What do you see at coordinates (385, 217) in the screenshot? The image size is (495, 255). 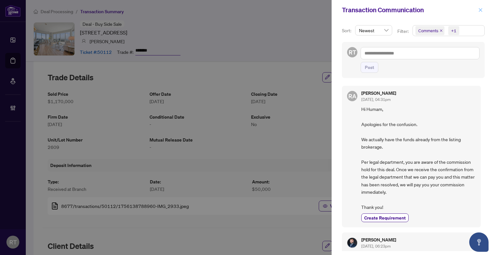 I see `span: Create Requirement` at bounding box center [385, 217].